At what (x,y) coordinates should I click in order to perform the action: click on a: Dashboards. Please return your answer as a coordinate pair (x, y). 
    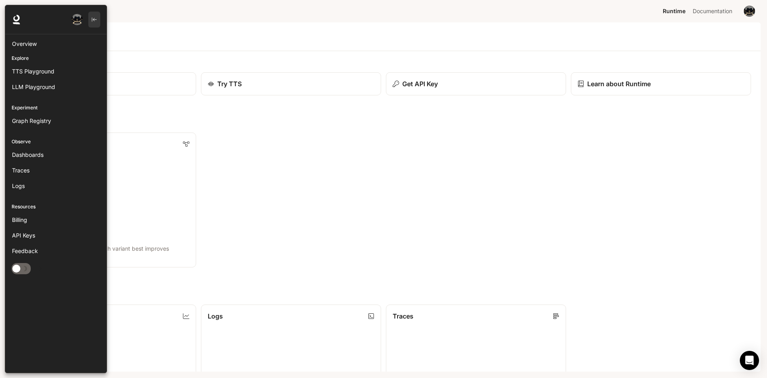
    Looking at the image, I should click on (56, 155).